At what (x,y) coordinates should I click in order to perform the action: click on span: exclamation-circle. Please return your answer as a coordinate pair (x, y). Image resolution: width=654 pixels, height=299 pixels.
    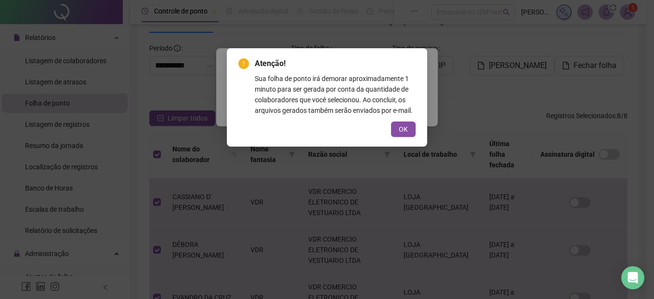
    Looking at the image, I should click on (244, 64).